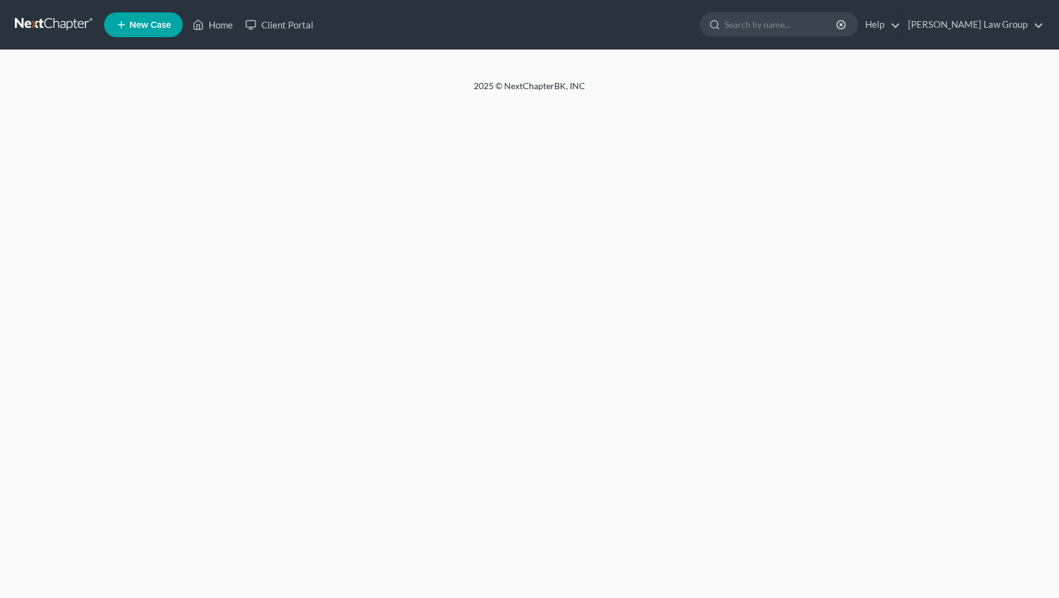 The height and width of the screenshot is (598, 1059). I want to click on a: Help, so click(879, 25).